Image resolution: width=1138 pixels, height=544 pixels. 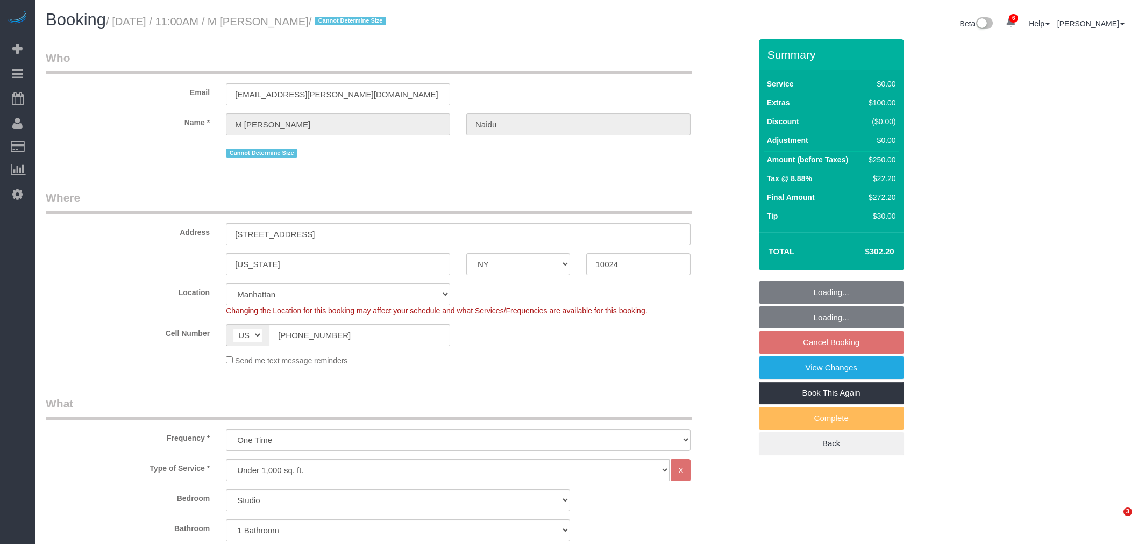 I want to click on label: Frequency *, so click(x=127, y=436).